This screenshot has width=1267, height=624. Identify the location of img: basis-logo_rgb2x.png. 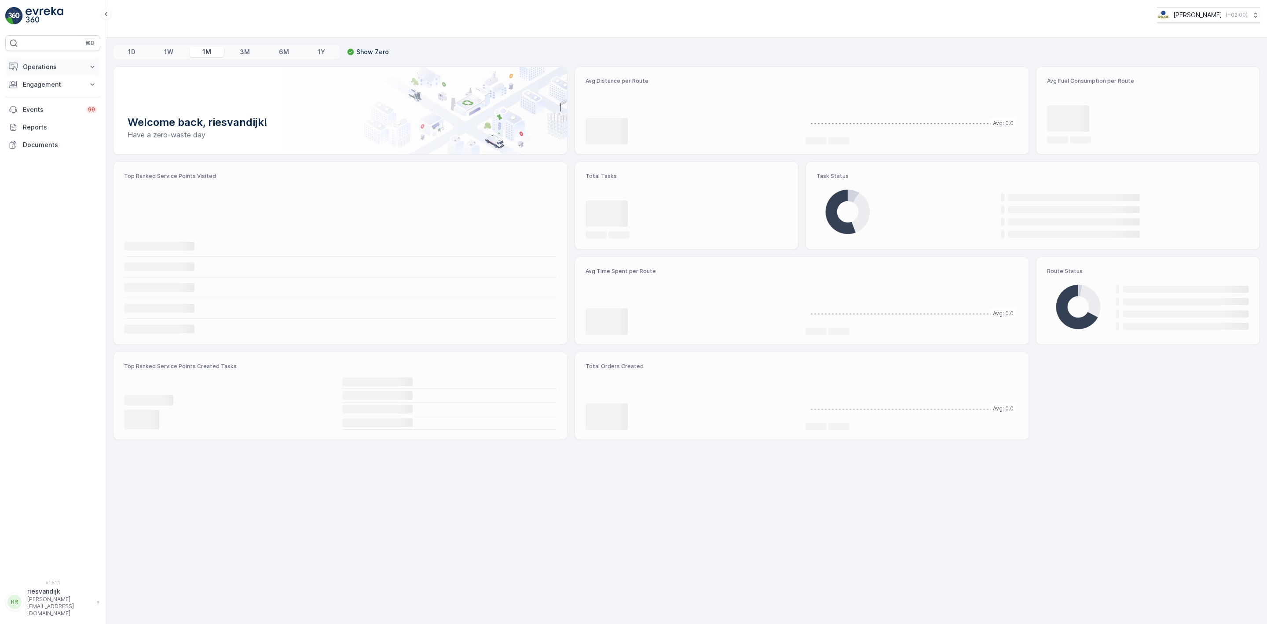
(1164, 15).